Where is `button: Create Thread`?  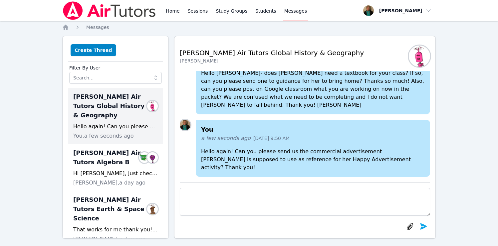 button: Create Thread is located at coordinates (93, 50).